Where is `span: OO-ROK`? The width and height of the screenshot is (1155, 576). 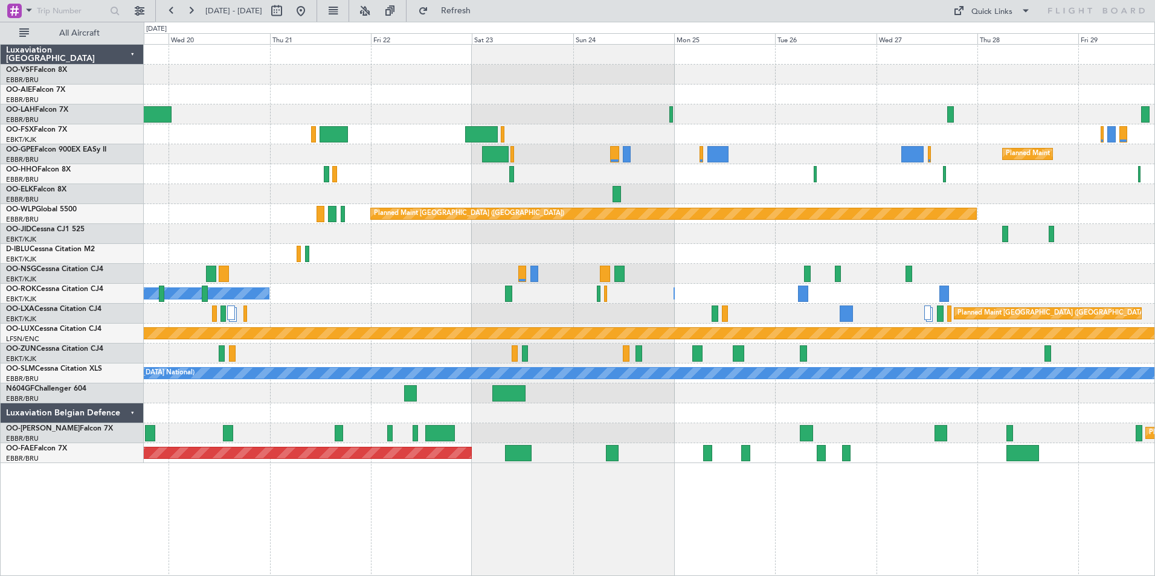
span: OO-ROK is located at coordinates (21, 289).